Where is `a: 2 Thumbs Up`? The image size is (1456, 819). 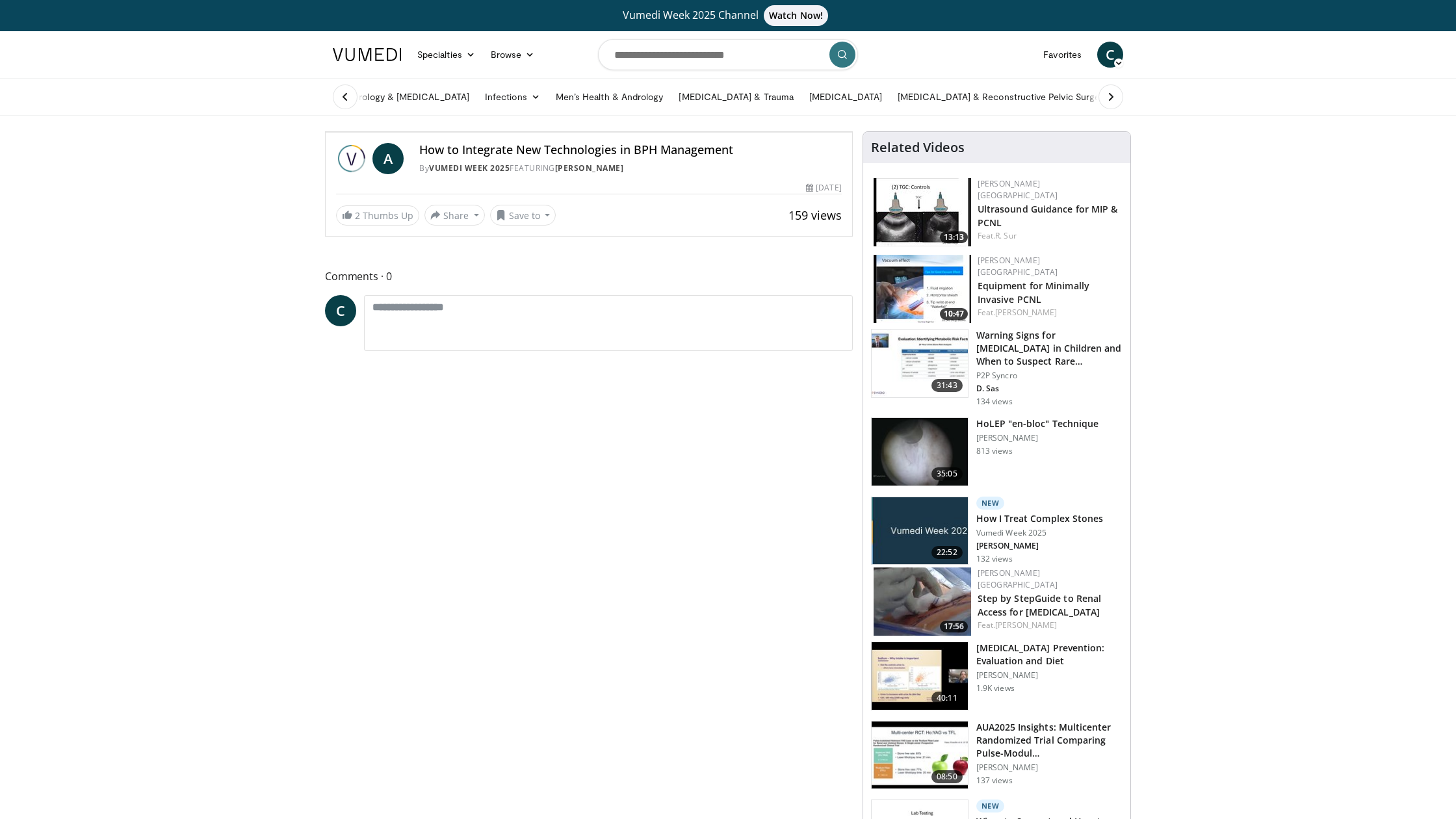 a: 2 Thumbs Up is located at coordinates (378, 216).